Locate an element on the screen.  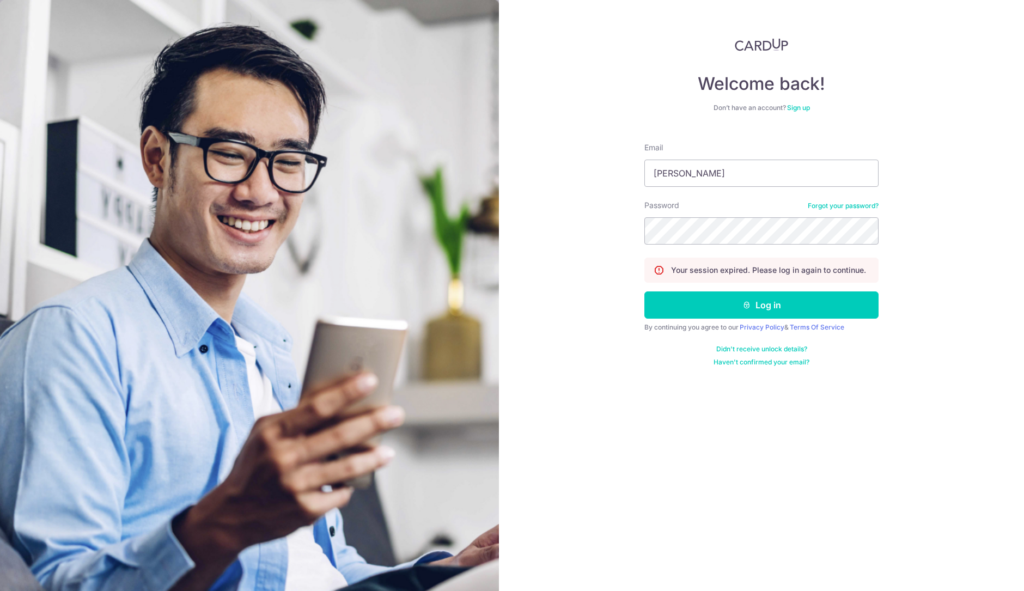
div: Don’t have an account? is located at coordinates (761, 108).